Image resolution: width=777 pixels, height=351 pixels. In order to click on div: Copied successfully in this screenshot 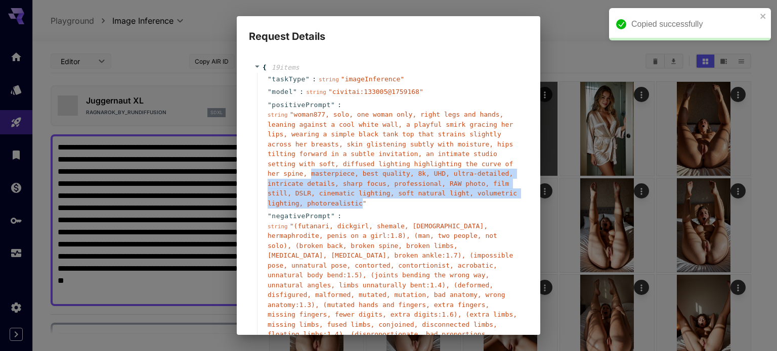, I will do `click(694, 24)`.